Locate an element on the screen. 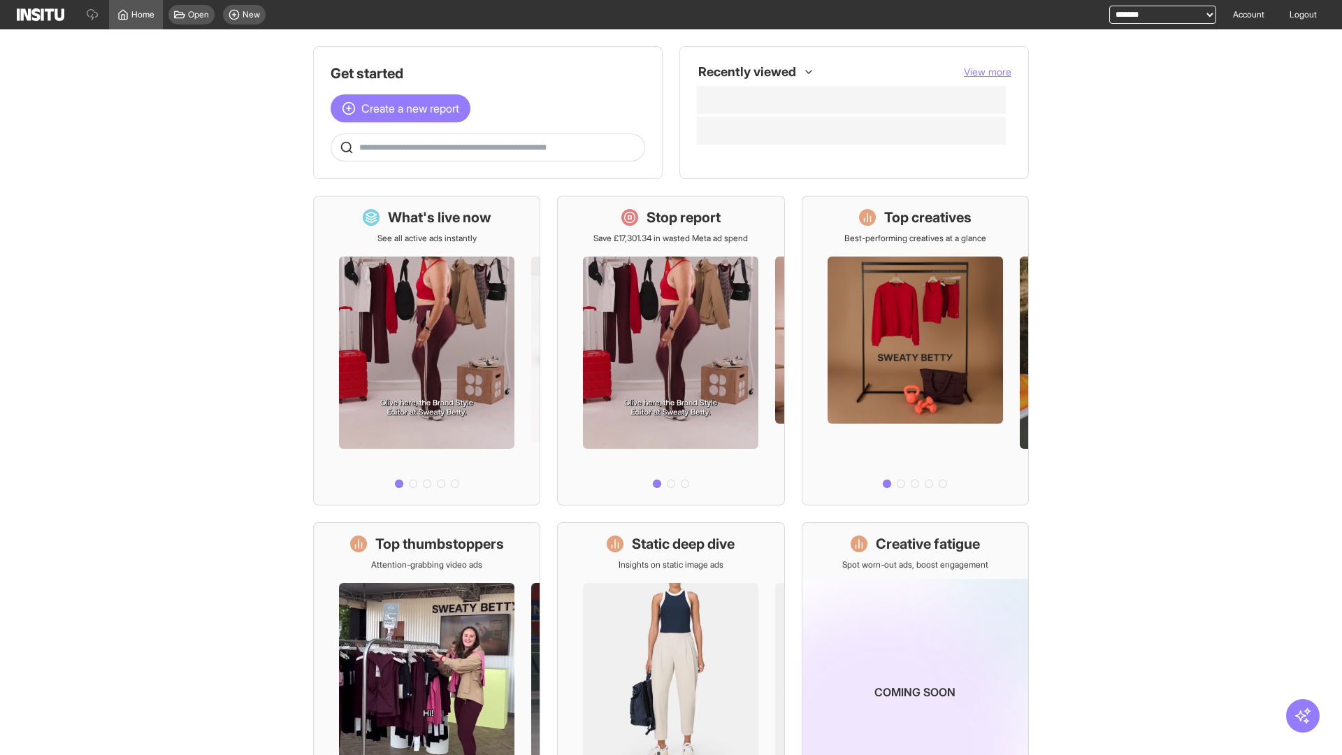 The image size is (1342, 755). img: Logo is located at coordinates (41, 15).